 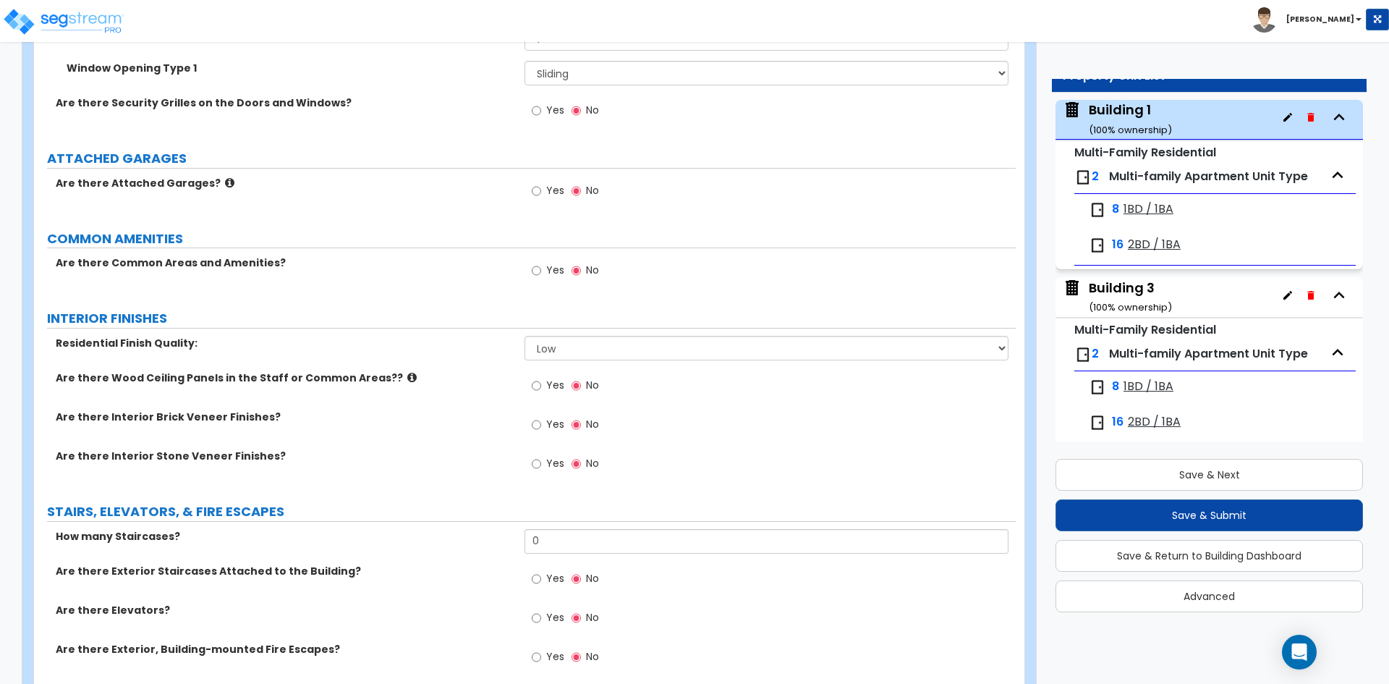 I want to click on label: Are there Wood Ceiling Panels in the Staff or Common Areas??, so click(x=284, y=378).